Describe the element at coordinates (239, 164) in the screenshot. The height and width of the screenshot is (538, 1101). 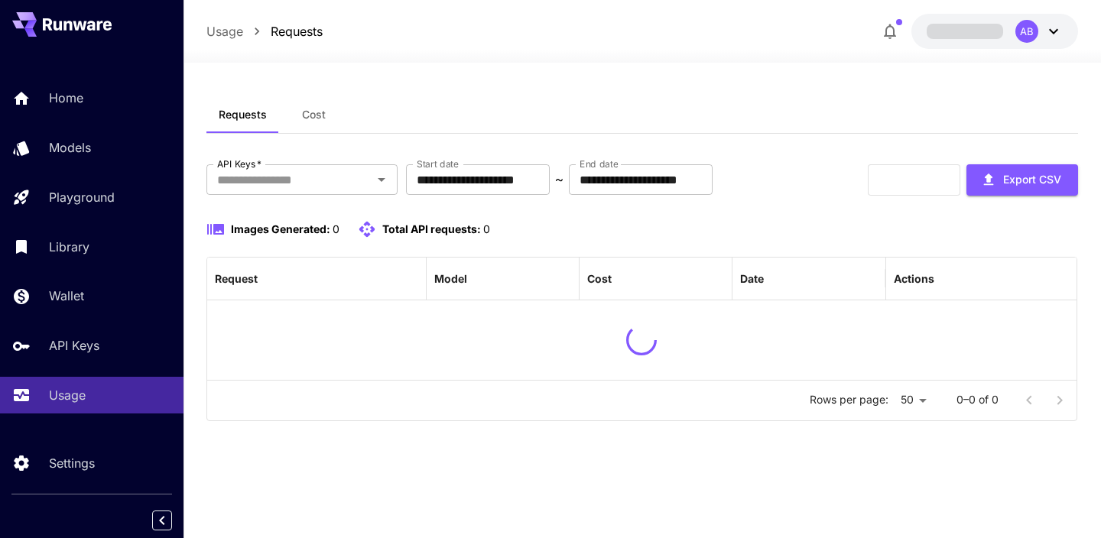
I see `label: API Keys` at that location.